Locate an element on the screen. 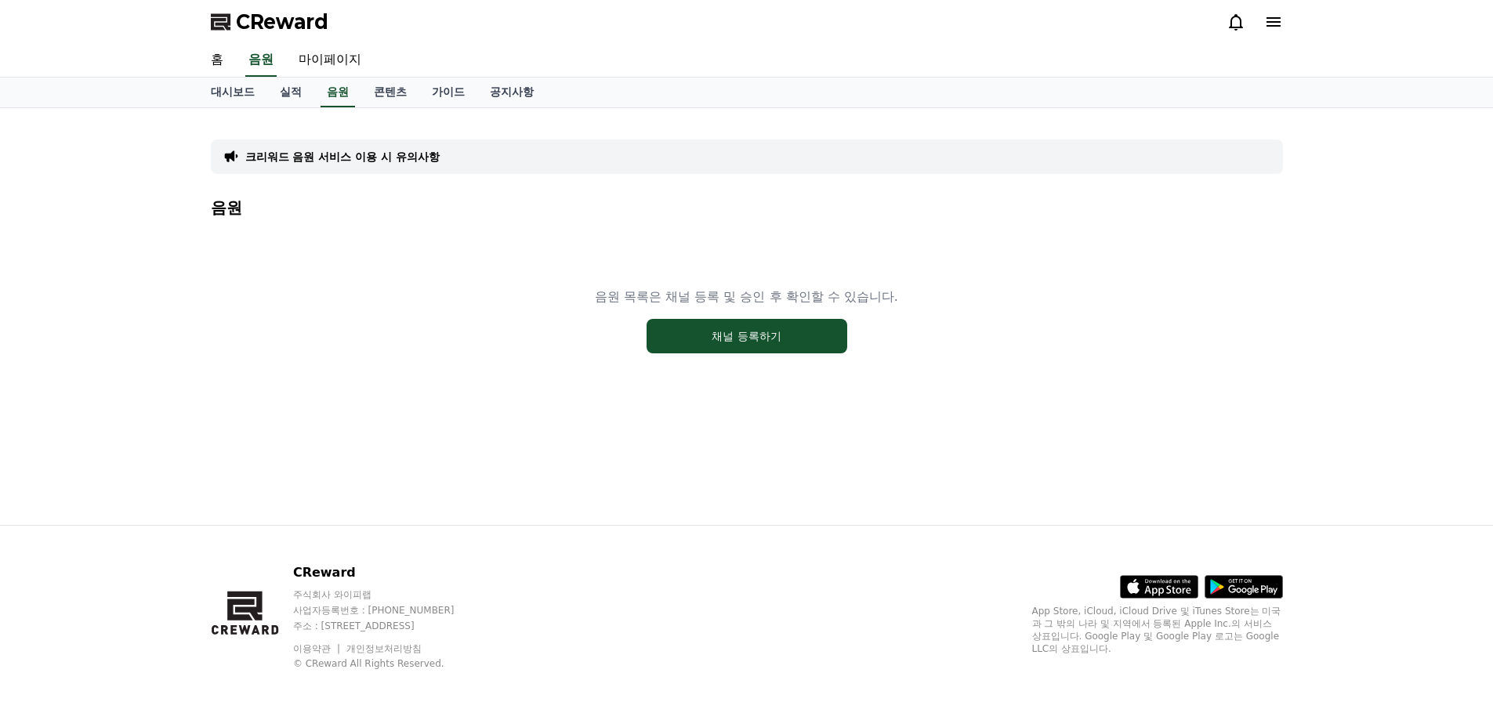  a: 크리워드 음원 서비스 이용 시 유의사항 is located at coordinates (343, 157).